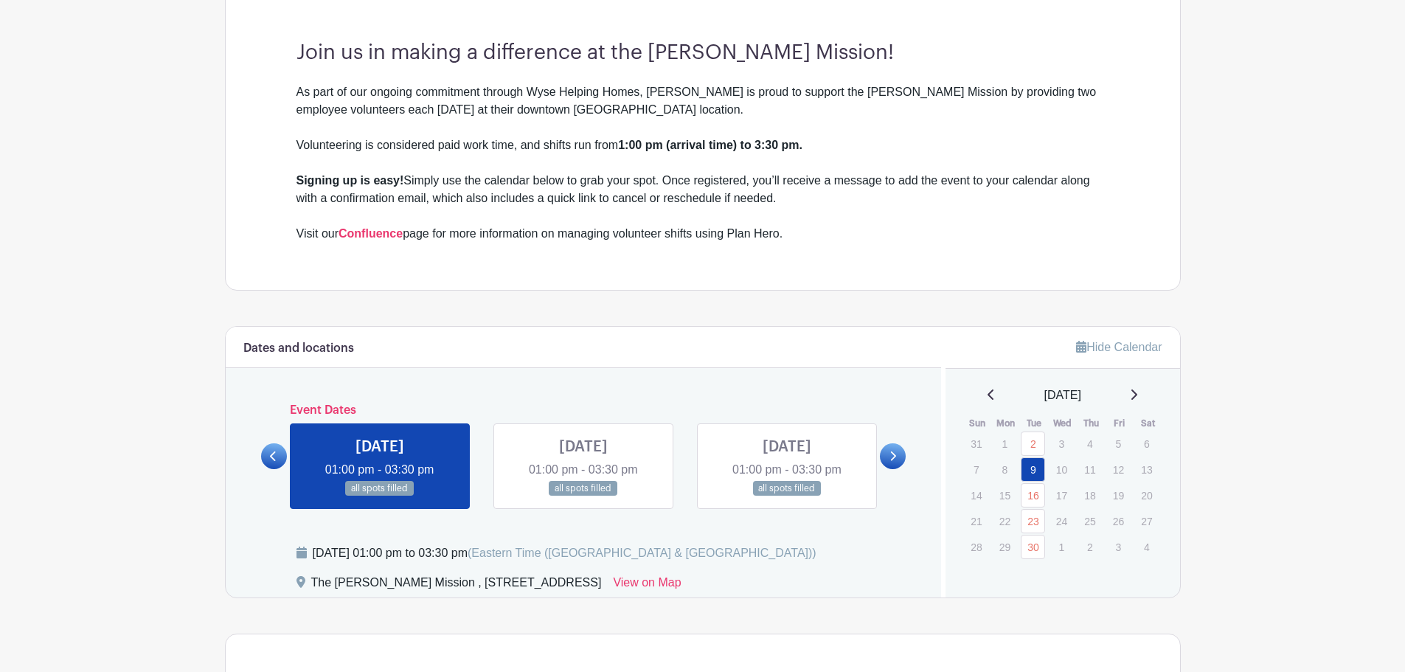  What do you see at coordinates (976, 521) in the screenshot?
I see `p: 21` at bounding box center [976, 521].